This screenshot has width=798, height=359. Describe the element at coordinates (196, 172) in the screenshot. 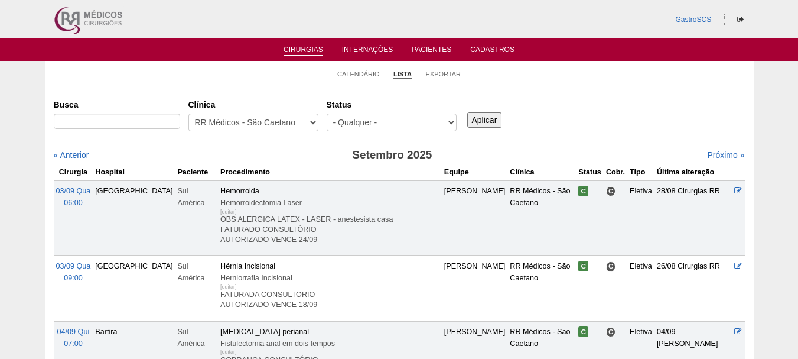

I see `th: Paciente` at that location.